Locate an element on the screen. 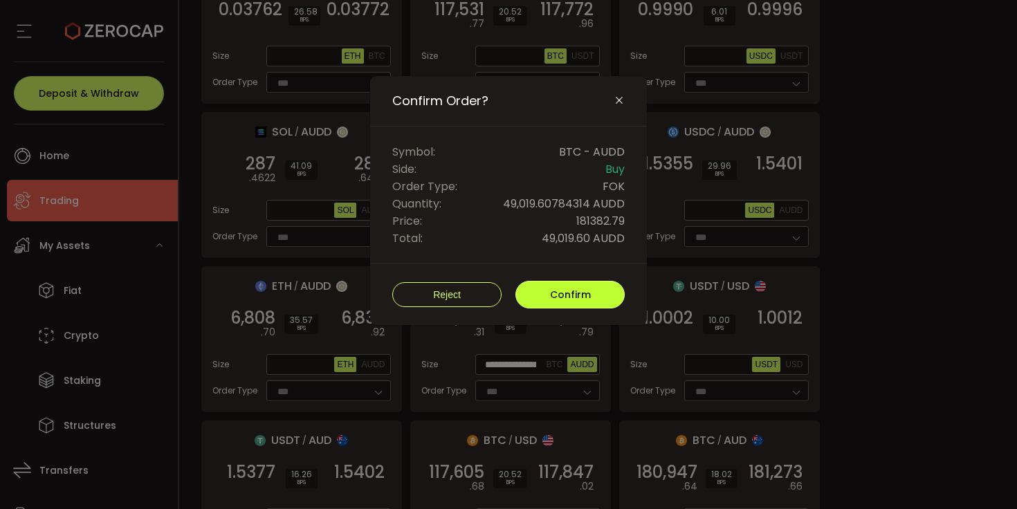  button: Reject is located at coordinates (447, 295).